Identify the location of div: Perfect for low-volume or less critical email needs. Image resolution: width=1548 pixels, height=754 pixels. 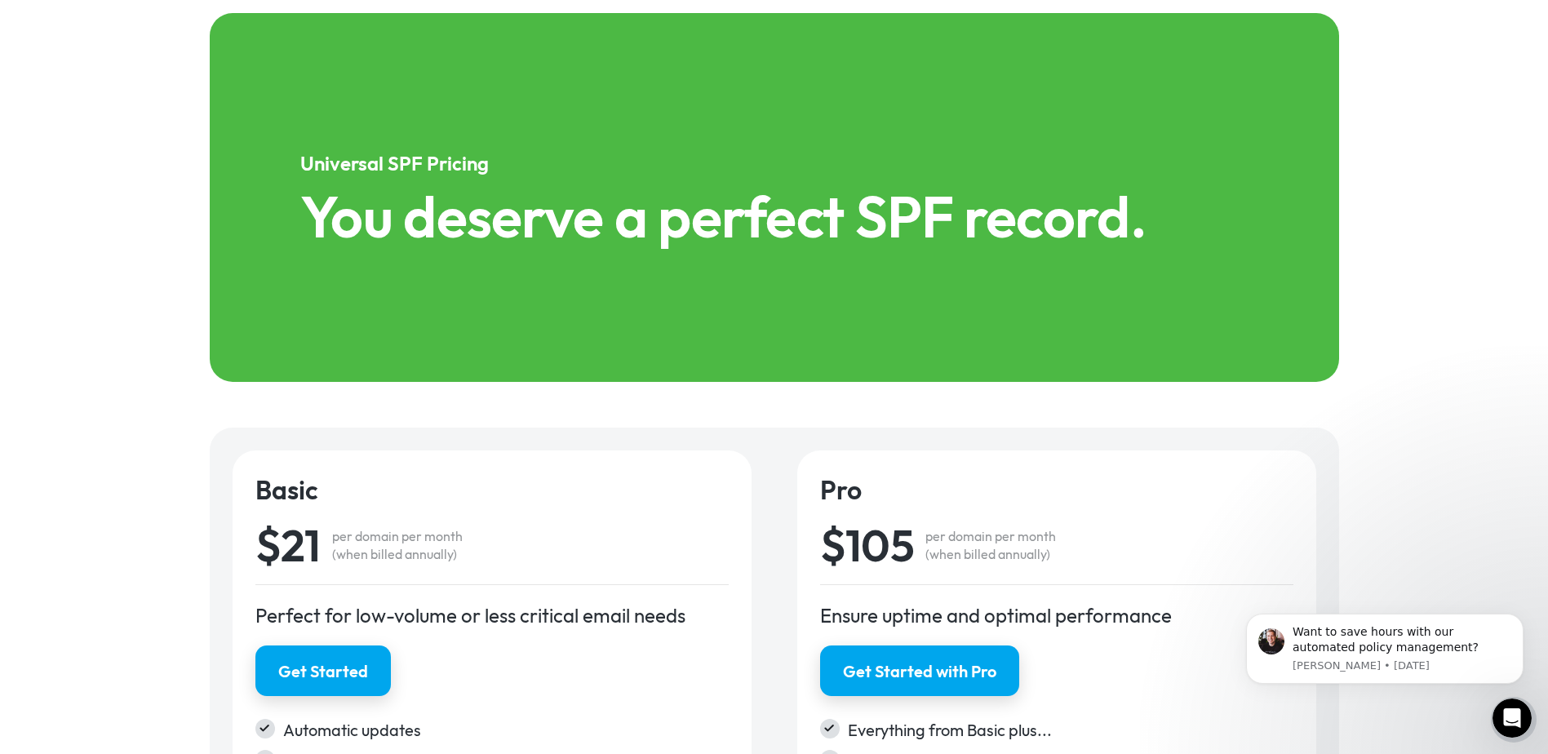
(492, 615).